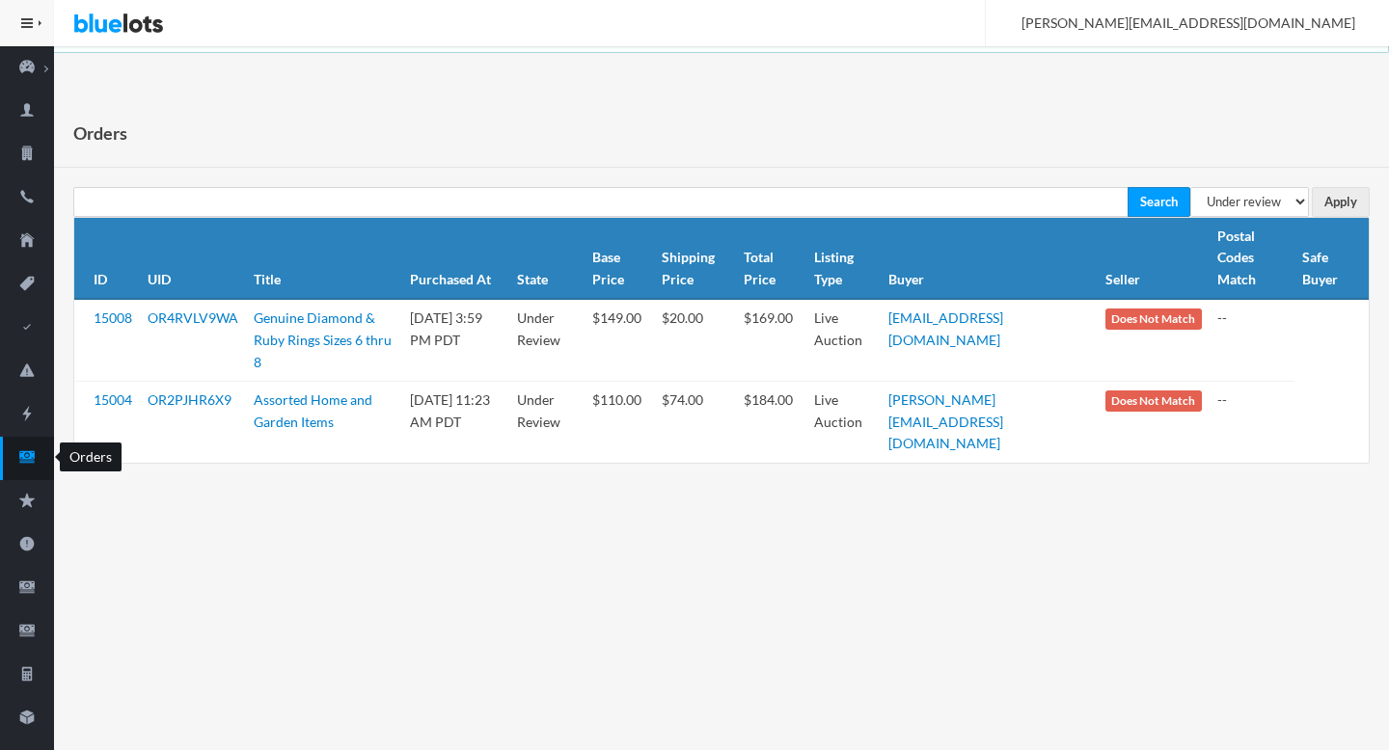 Image resolution: width=1389 pixels, height=750 pixels. What do you see at coordinates (107, 258) in the screenshot?
I see `th: ID` at bounding box center [107, 258].